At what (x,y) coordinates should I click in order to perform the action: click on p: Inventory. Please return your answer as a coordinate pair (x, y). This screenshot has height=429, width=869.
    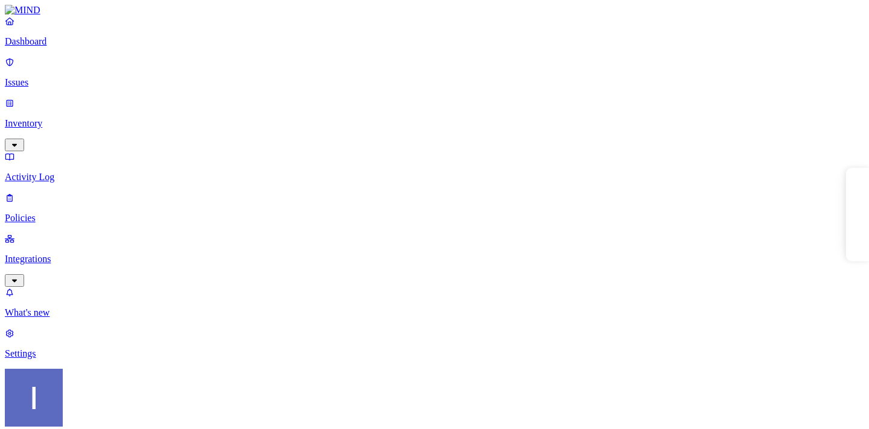
    Looking at the image, I should click on (434, 124).